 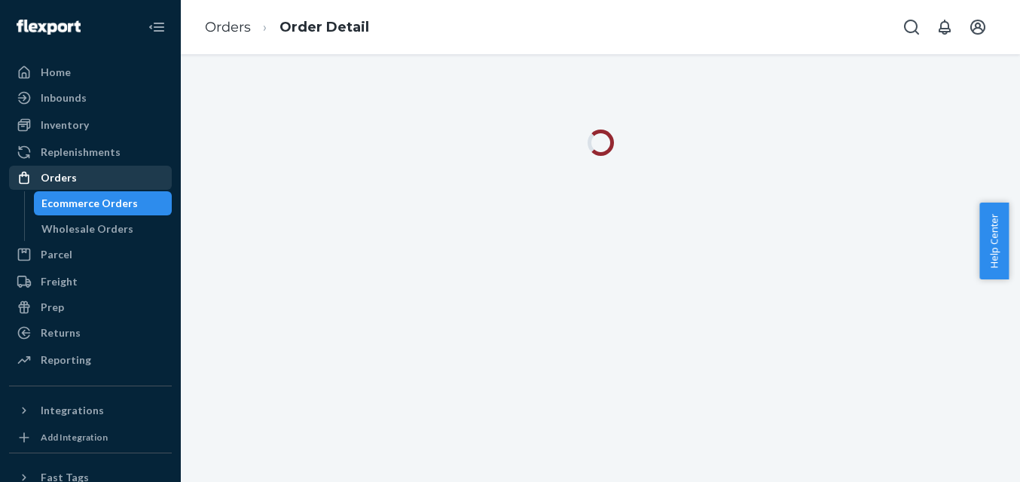 I want to click on a: Order Detail, so click(x=324, y=27).